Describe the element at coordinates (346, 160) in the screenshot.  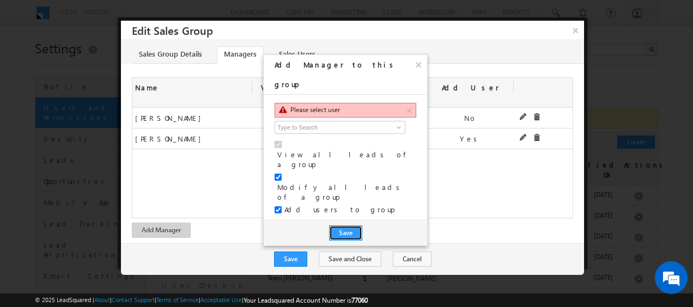
I see `label: View all leads of a group` at that location.